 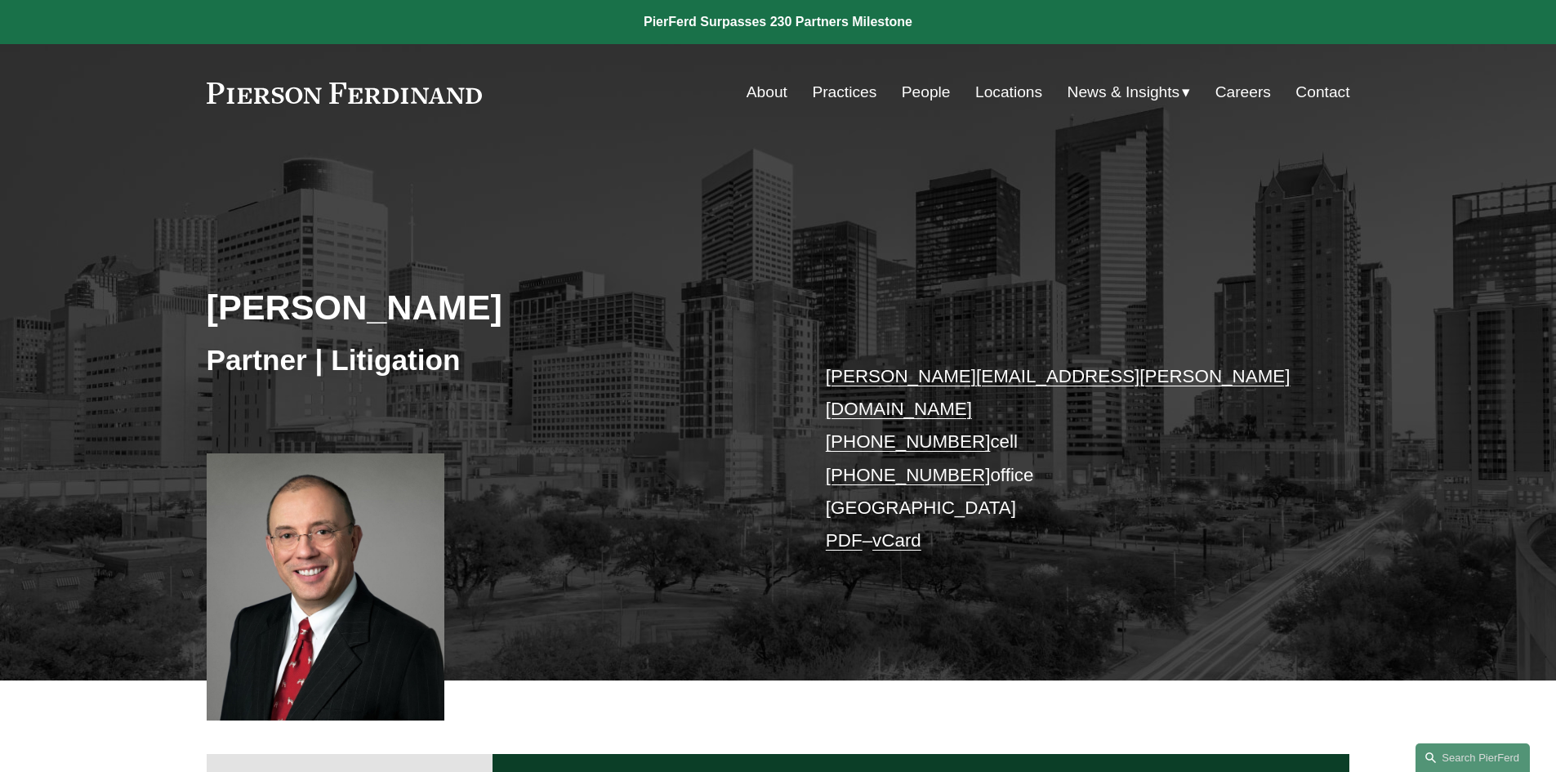 What do you see at coordinates (767, 92) in the screenshot?
I see `a: About` at bounding box center [767, 92].